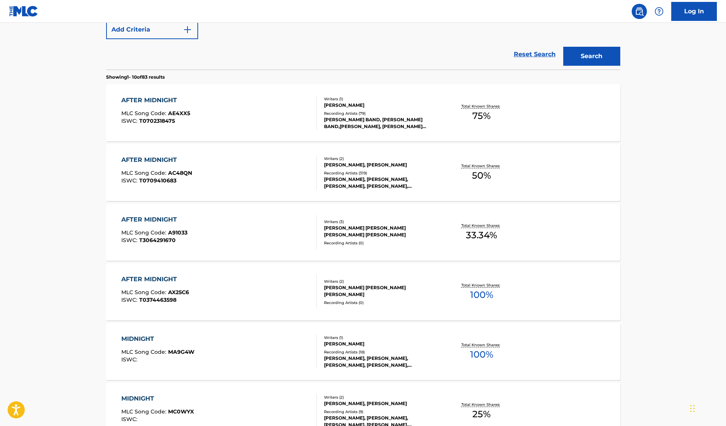 Image resolution: width=726 pixels, height=426 pixels. I want to click on div: Recording Artists ( 319 ), so click(381, 173).